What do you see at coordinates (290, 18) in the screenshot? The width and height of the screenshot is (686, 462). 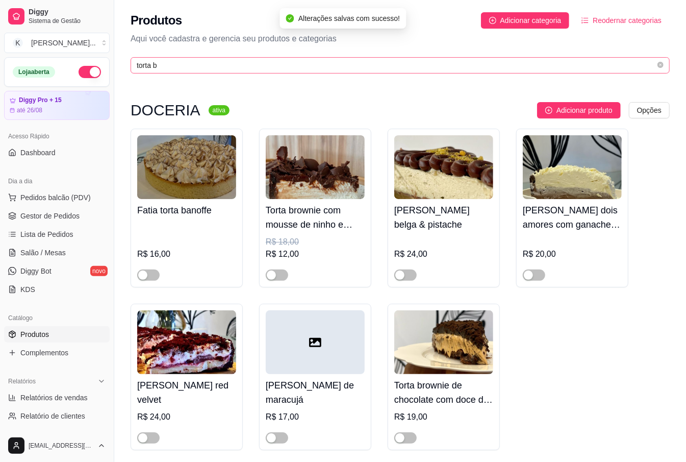 I see `span: check-circle` at bounding box center [290, 18].